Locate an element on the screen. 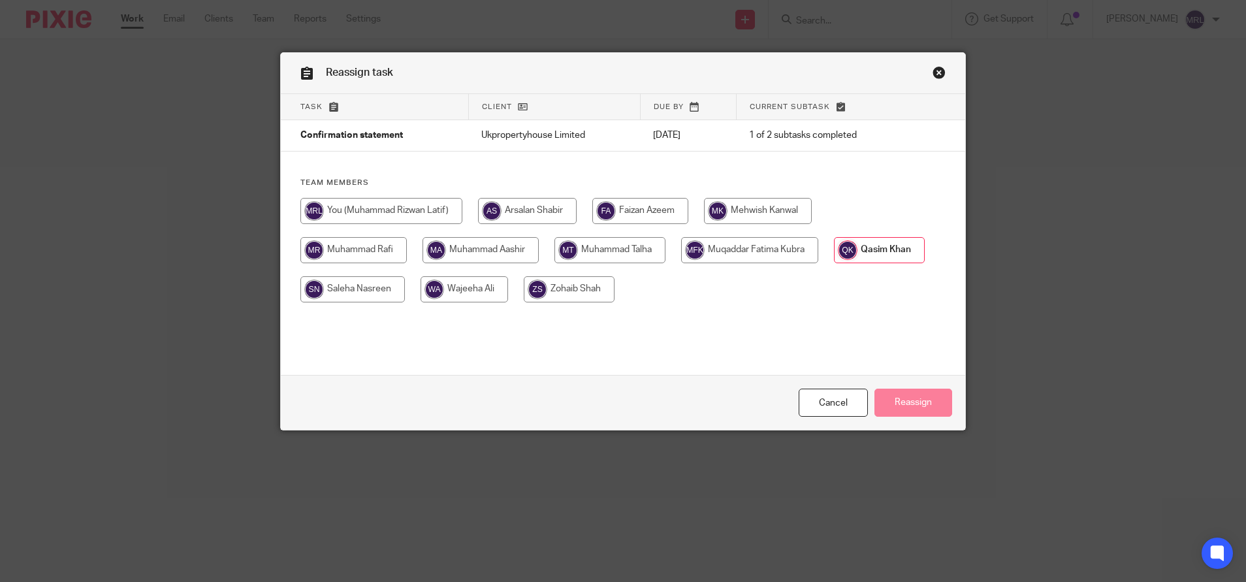 The image size is (1246, 582). span: Due by is located at coordinates (668, 106).